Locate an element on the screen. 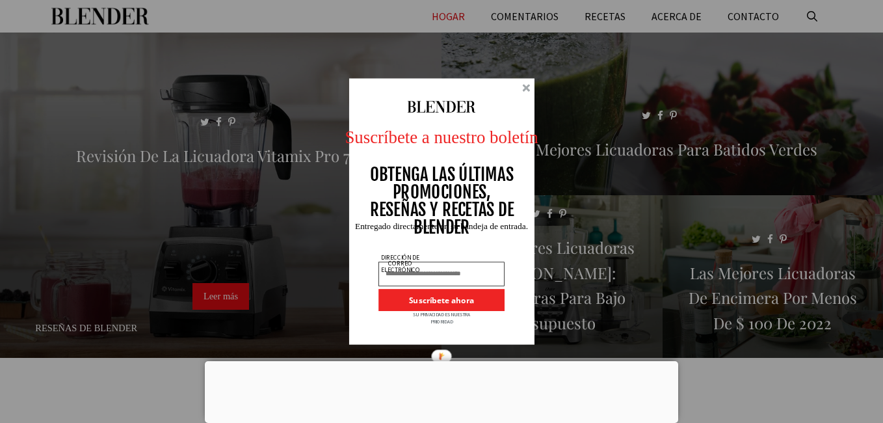 This screenshot has height=423, width=883. p: SU PRIVACIDAD ES NUESTRA PRIORIDAD is located at coordinates (441, 318).